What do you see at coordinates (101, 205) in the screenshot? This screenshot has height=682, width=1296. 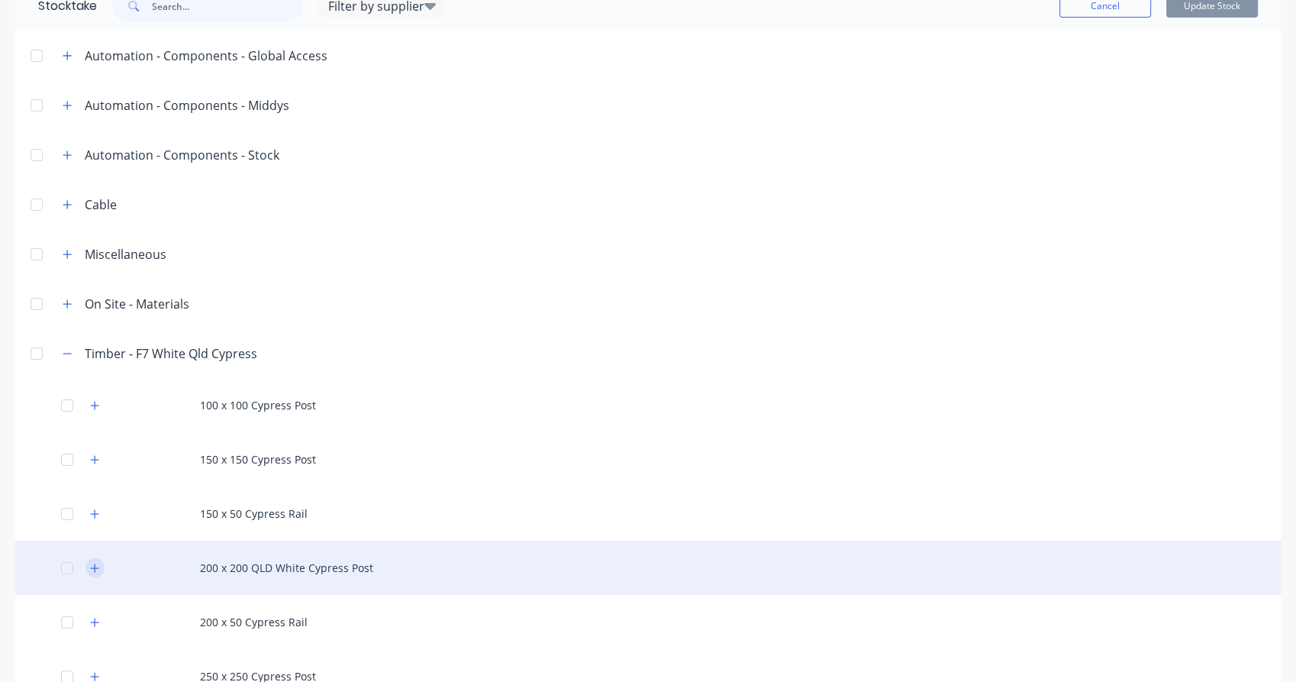 I see `div: Cable` at bounding box center [101, 205].